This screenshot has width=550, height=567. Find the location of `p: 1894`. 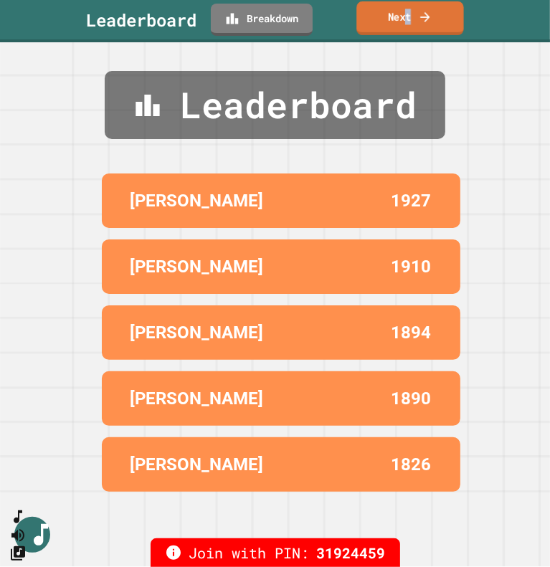

p: 1894 is located at coordinates (411, 333).